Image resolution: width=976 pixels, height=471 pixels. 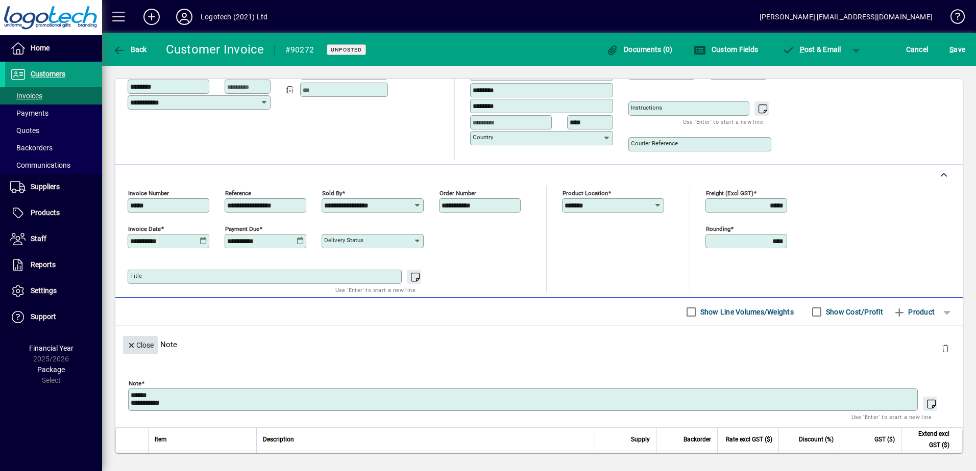 What do you see at coordinates (913, 312) in the screenshot?
I see `button: Product` at bounding box center [913, 312].